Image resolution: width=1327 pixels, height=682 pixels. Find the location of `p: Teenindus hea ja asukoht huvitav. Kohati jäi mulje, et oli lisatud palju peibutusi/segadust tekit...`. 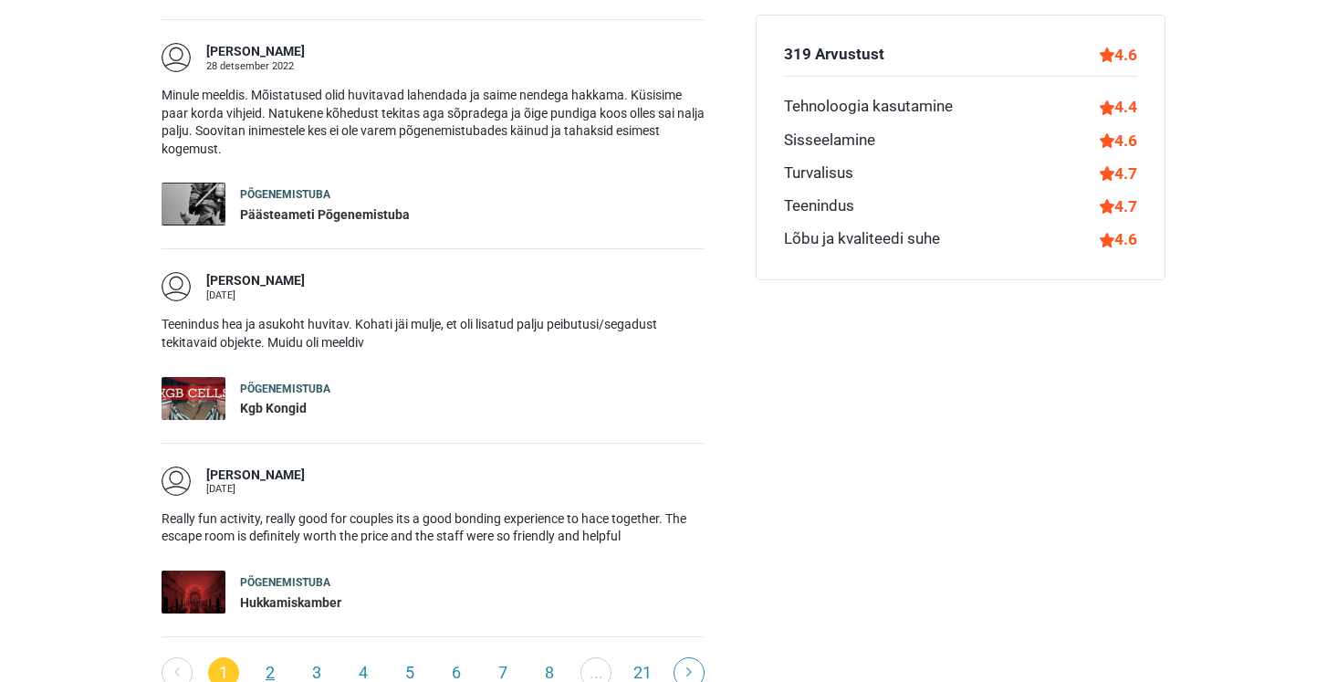

p: Teenindus hea ja asukoht huvitav. Kohati jäi mulje, et oli lisatud palju peibutusi/segadust tekit... is located at coordinates (433, 333).